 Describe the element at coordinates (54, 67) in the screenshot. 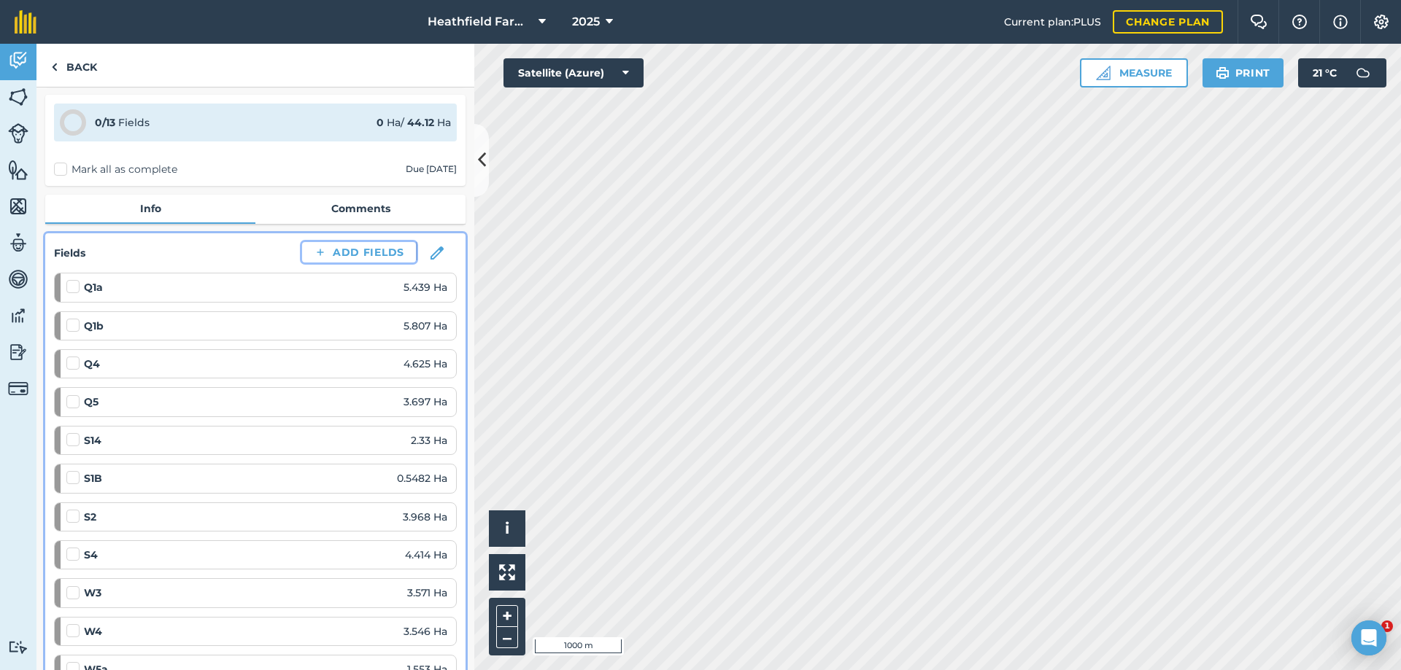

I see `img: svg+xml;base64,PHN2ZyB4bWxucz0iaHR0cDovL3d3dy53My5vcmcvMjAwMC9zdmciIHdpZHRoPSI5IiBoZWlnaHQ9IjI0Ii...` at that location.